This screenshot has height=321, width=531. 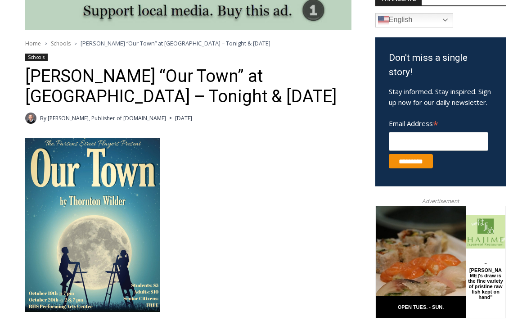 I want to click on a: English, so click(x=414, y=21).